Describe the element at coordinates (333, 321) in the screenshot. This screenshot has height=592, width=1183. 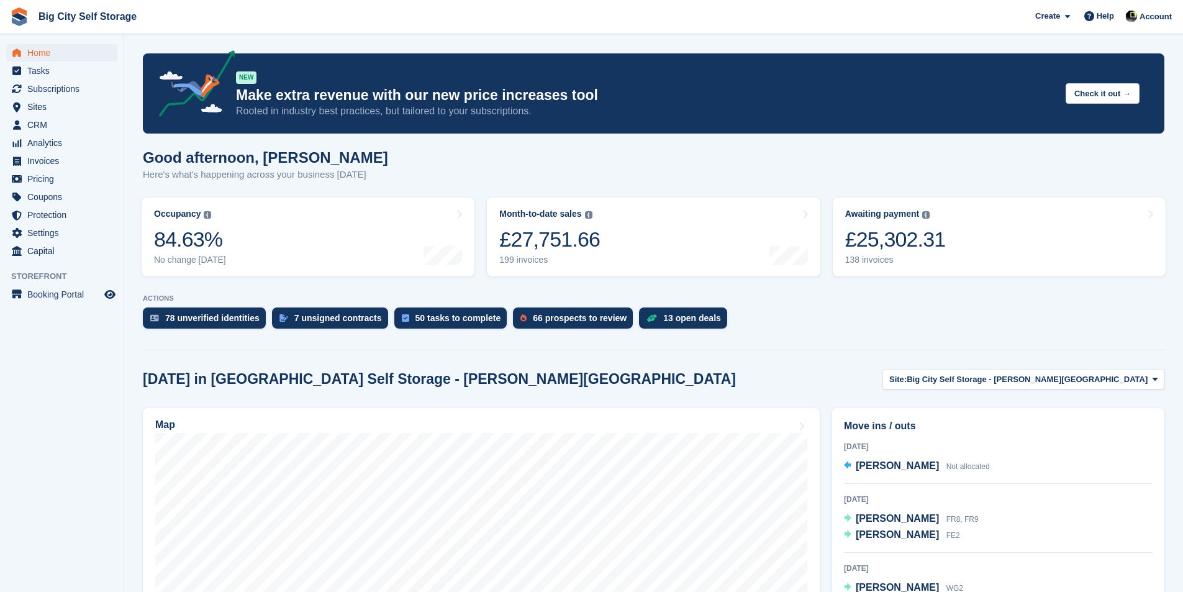
I see `a: 7 unsigned contracts` at that location.